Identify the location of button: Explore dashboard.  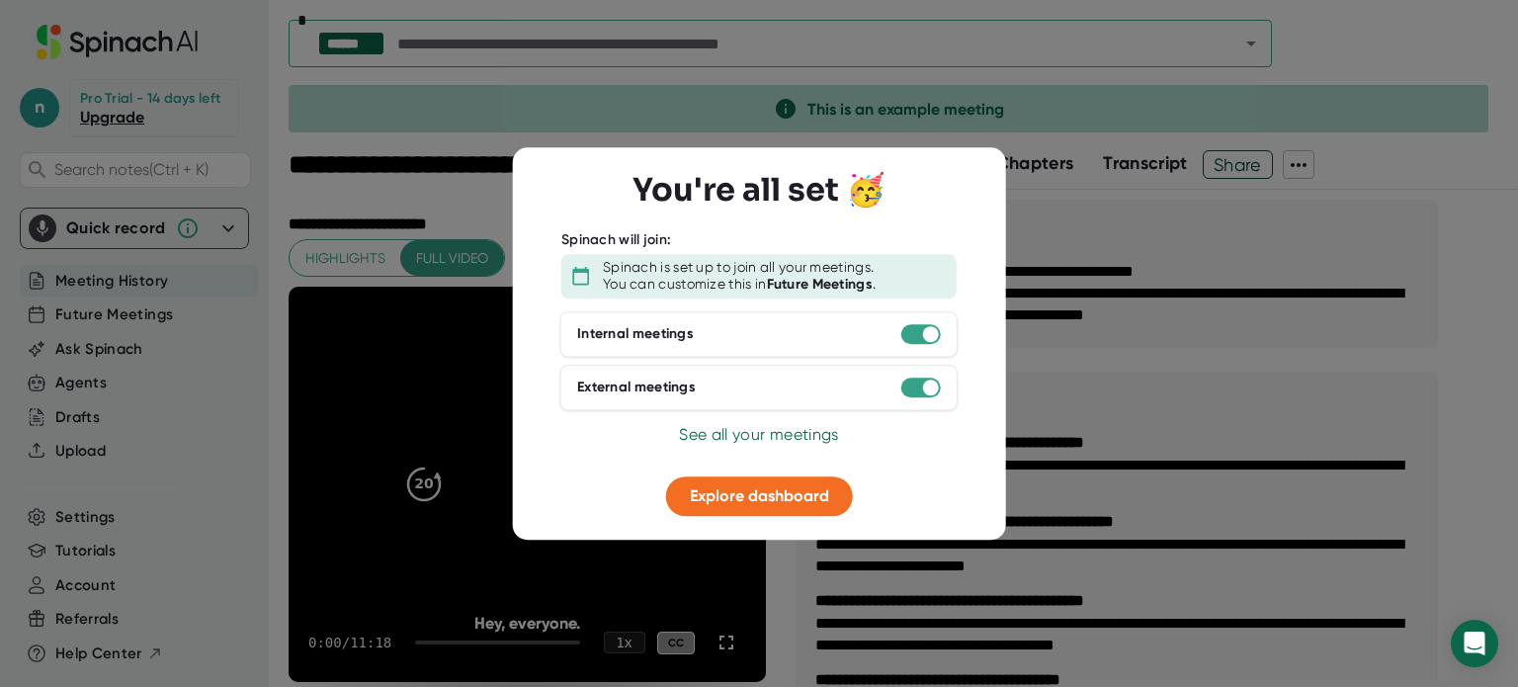
(759, 496).